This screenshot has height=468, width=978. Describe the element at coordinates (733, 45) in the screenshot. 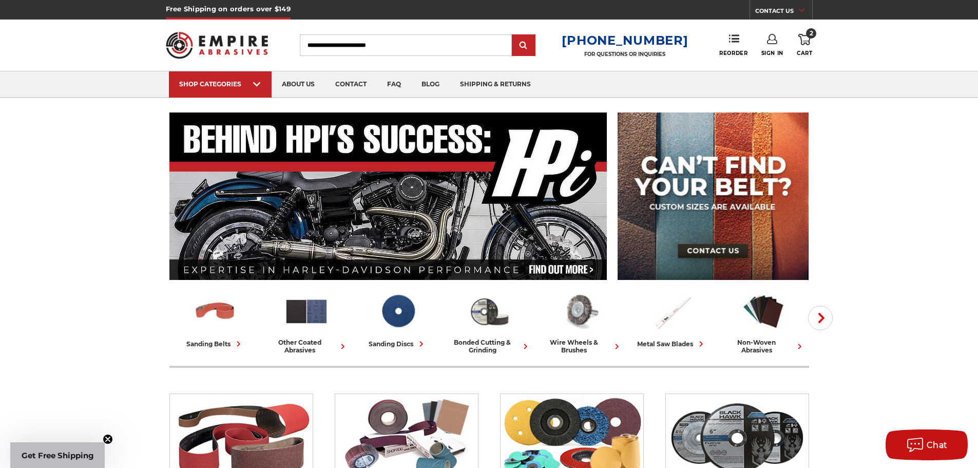

I see `a: Reorder` at that location.